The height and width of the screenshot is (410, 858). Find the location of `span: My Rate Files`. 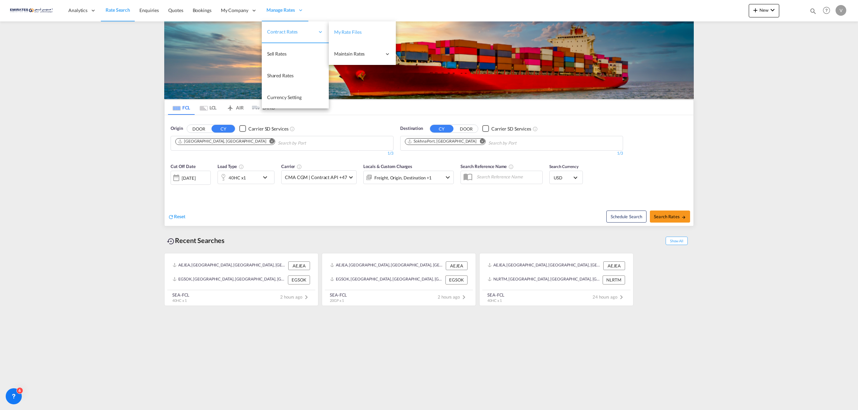

span: My Rate Files is located at coordinates (348, 32).